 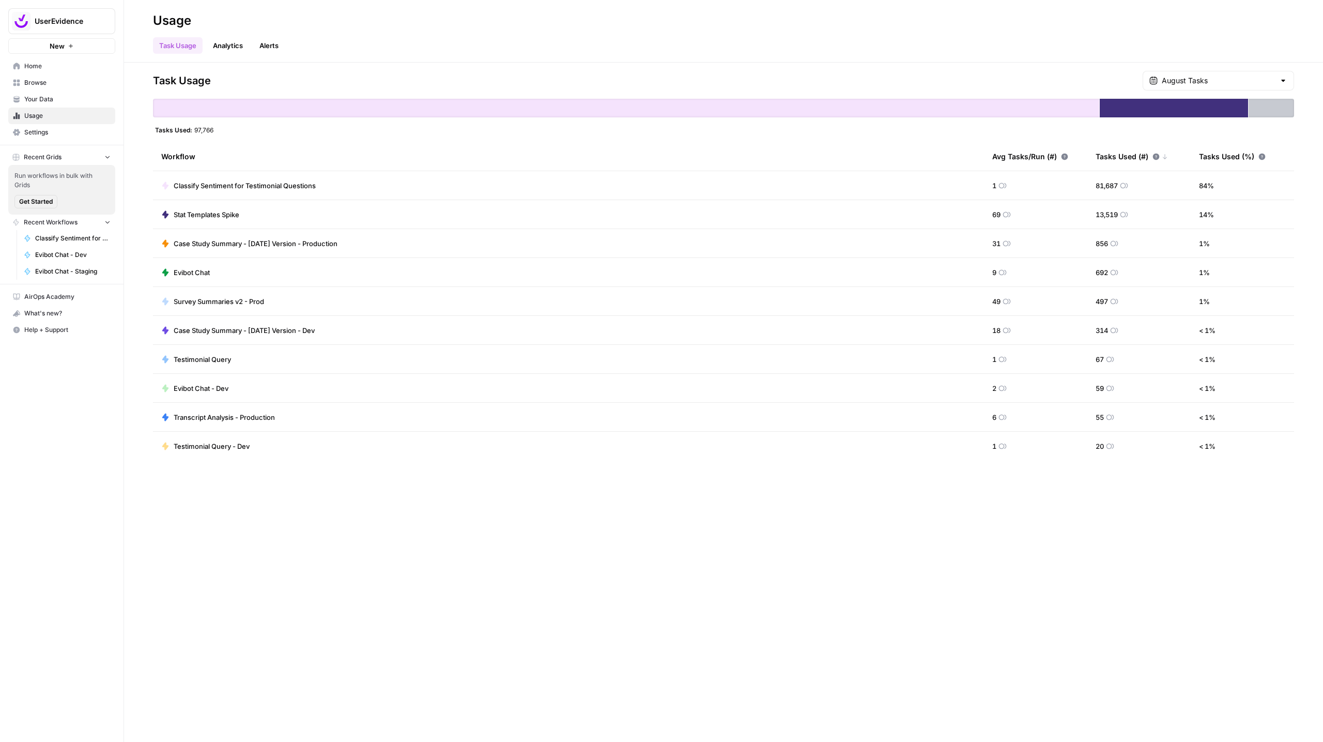 What do you see at coordinates (1106, 186) in the screenshot?
I see `span: 81,687` at bounding box center [1106, 186].